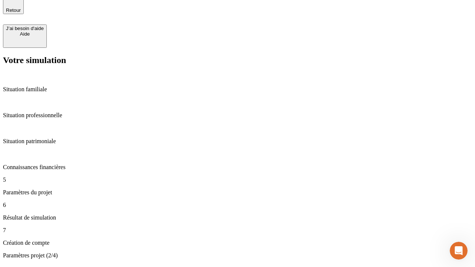 This screenshot has height=267, width=475. What do you see at coordinates (13, 10) in the screenshot?
I see `span: Retour` at bounding box center [13, 10].